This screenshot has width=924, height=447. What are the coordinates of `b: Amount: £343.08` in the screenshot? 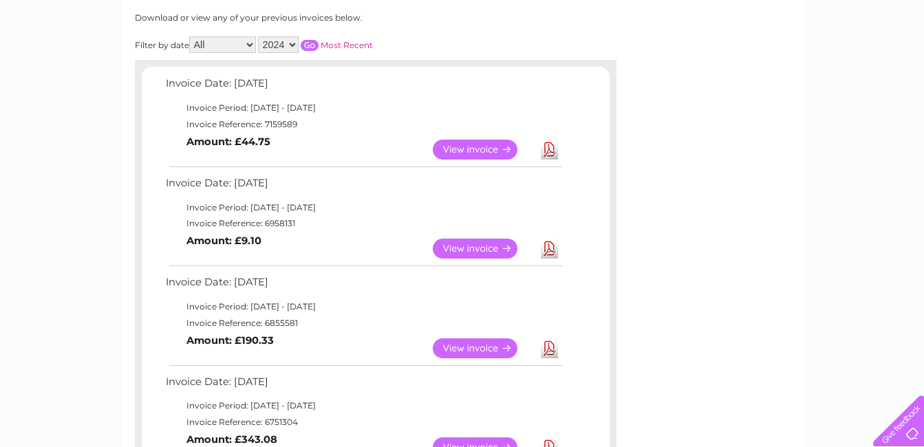 It's located at (232, 440).